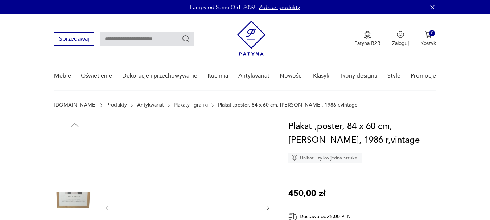  Describe the element at coordinates (368, 35) in the screenshot. I see `img: Ikona medalu` at that location.